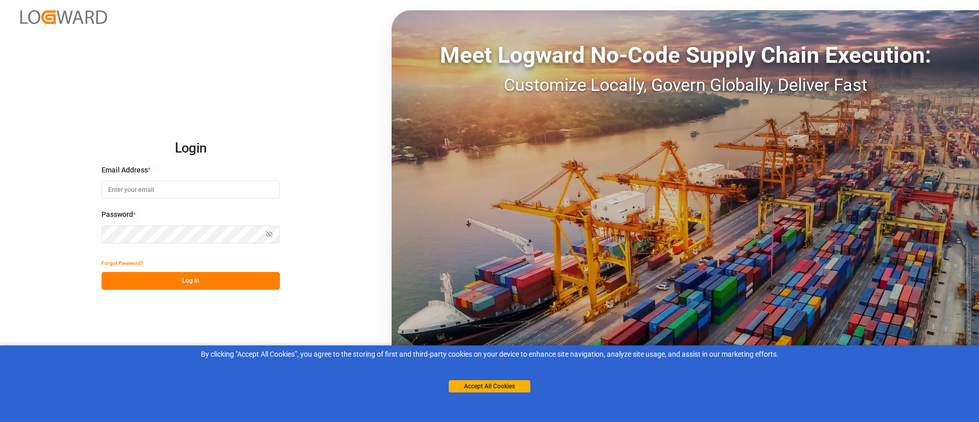 The image size is (979, 422). Describe the element at coordinates (685, 85) in the screenshot. I see `div: Customize Locally, Govern Globally, Deliver Fast` at that location.